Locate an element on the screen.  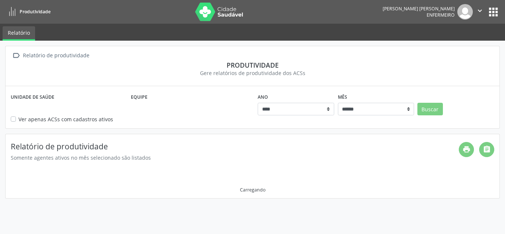
label: Ver apenas ACSs com cadastros ativos is located at coordinates (66, 119).